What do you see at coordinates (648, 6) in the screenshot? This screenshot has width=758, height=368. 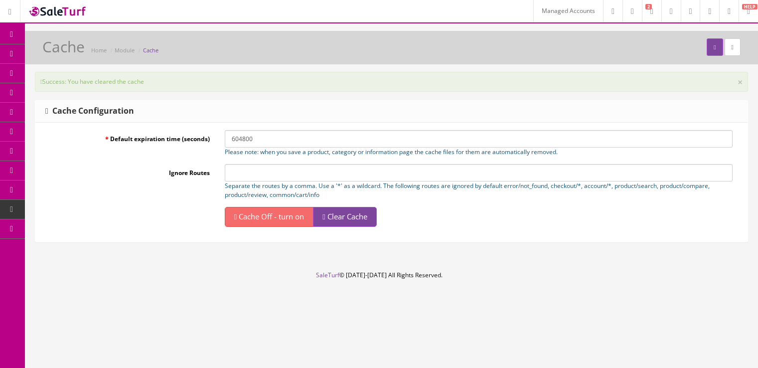 I see `span: 2` at bounding box center [648, 6].